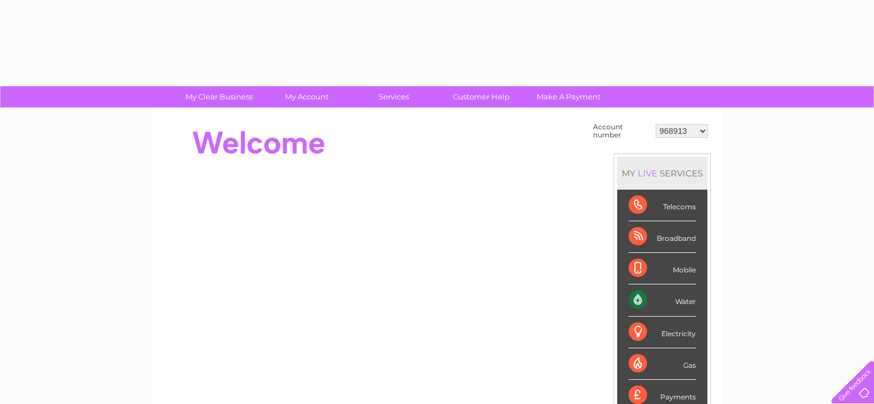  Describe the element at coordinates (662, 205) in the screenshot. I see `div: Telecoms` at that location.